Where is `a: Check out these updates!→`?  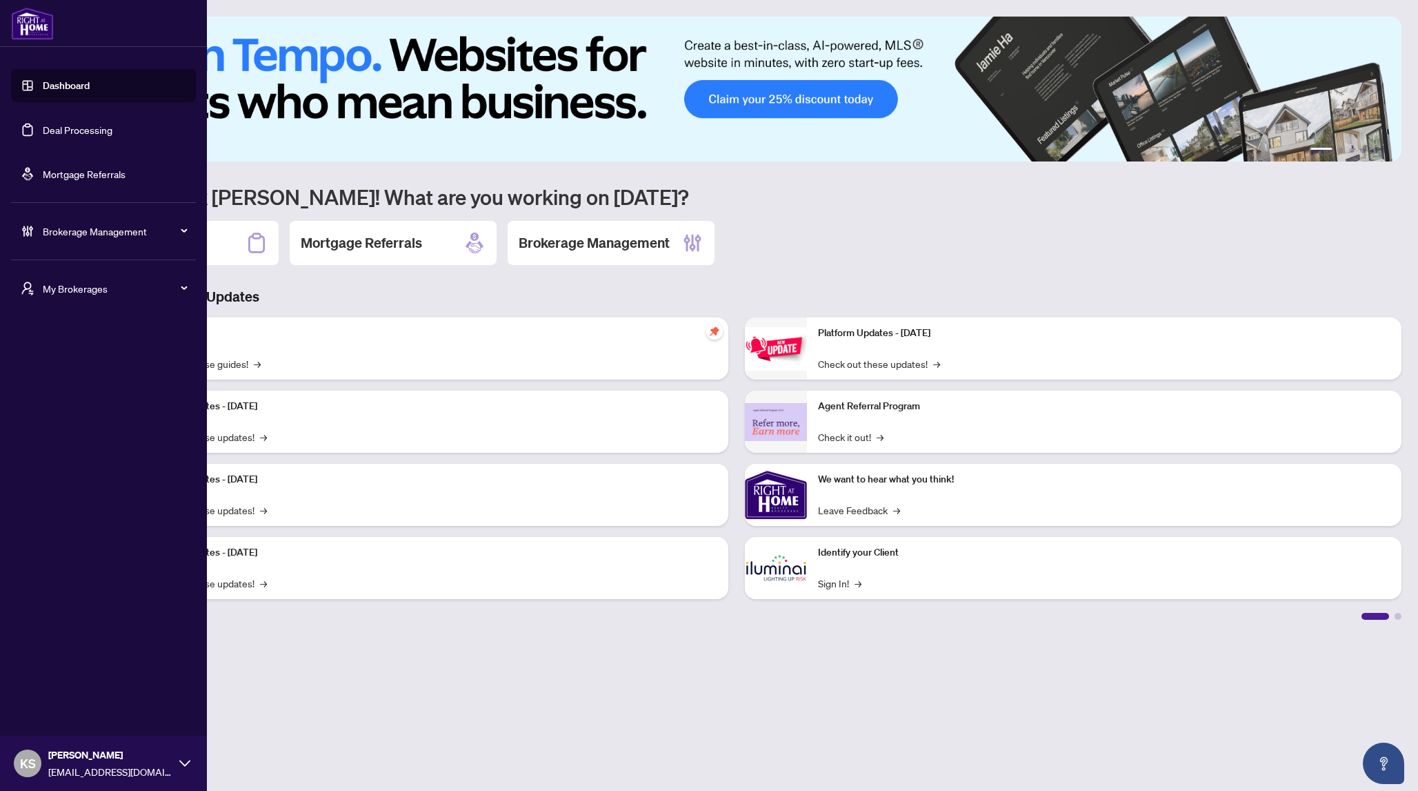
a: Check out these updates!→ is located at coordinates (879, 364).